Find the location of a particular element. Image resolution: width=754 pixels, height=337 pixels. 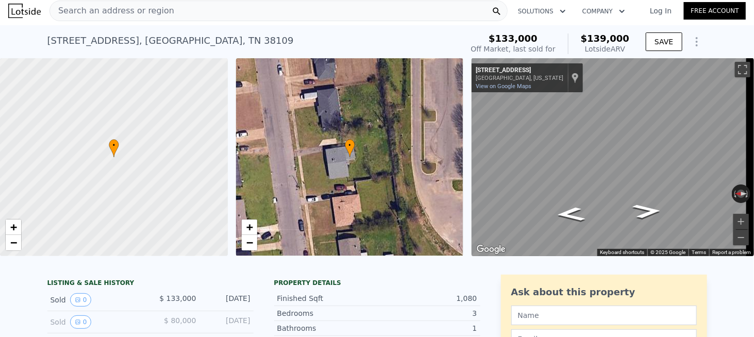

span: $ 80,000 is located at coordinates (180, 321).